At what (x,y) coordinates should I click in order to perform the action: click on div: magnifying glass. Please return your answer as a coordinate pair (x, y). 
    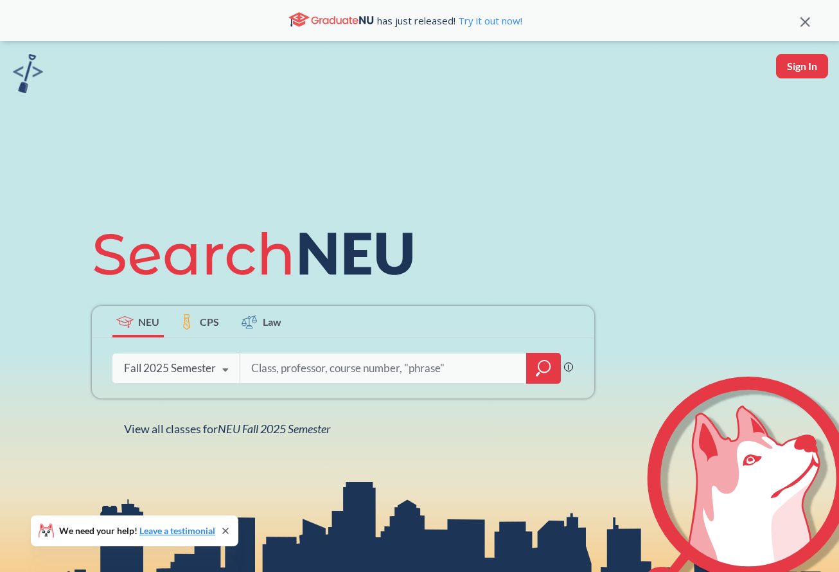
    Looking at the image, I should click on (543, 368).